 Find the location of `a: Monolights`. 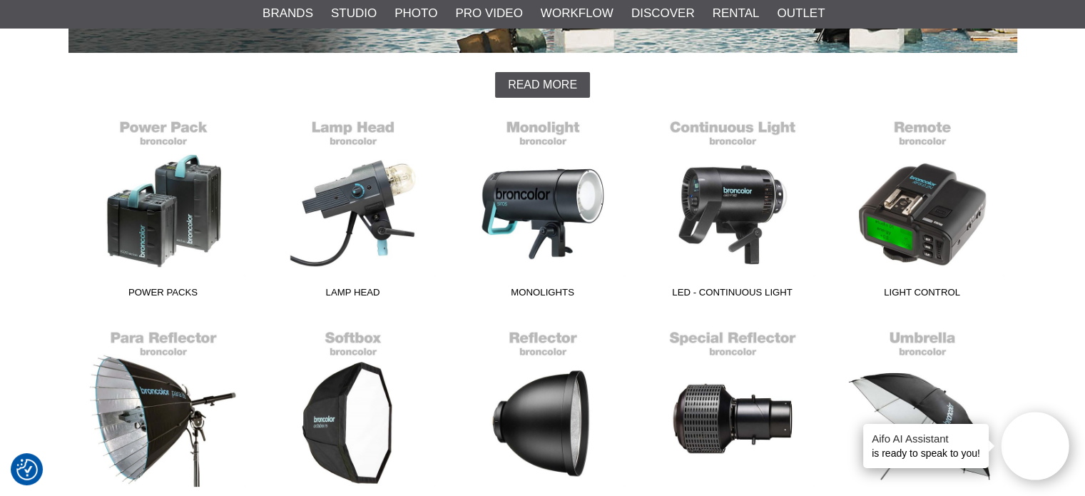

a: Monolights is located at coordinates (543, 208).